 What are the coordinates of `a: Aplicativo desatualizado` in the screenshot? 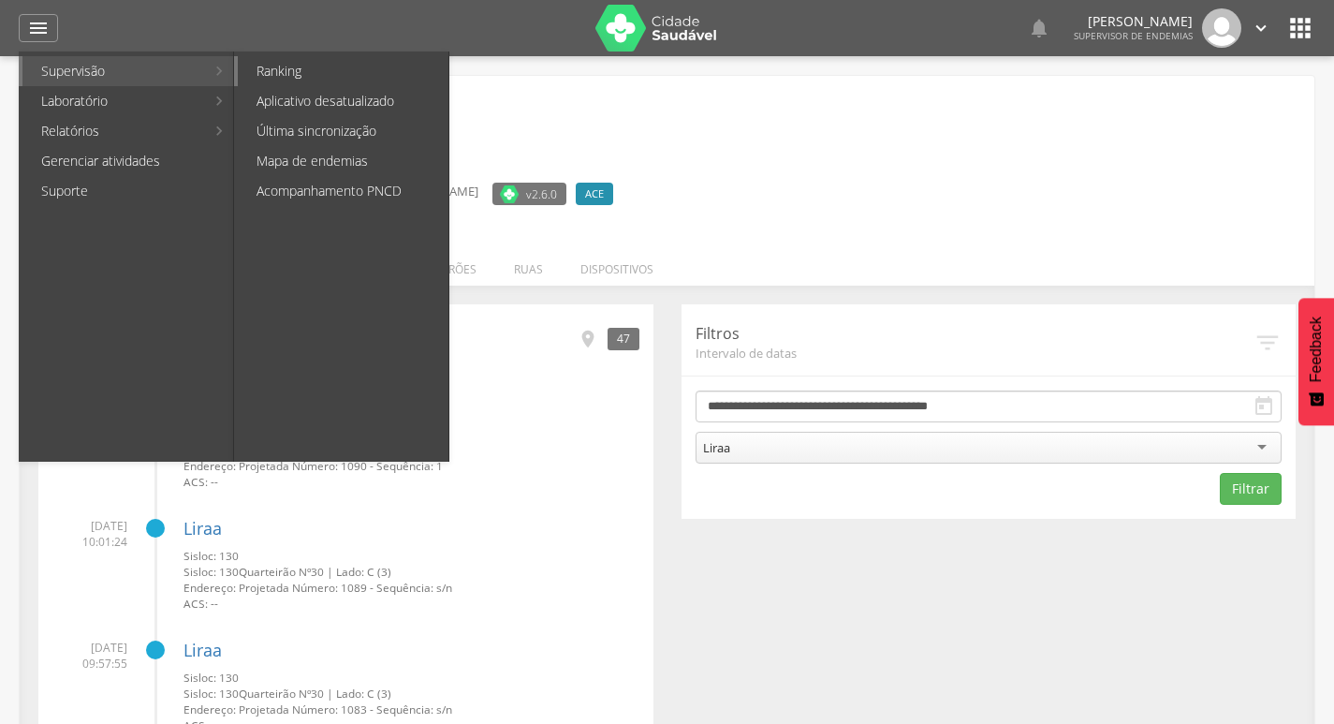 It's located at (343, 101).